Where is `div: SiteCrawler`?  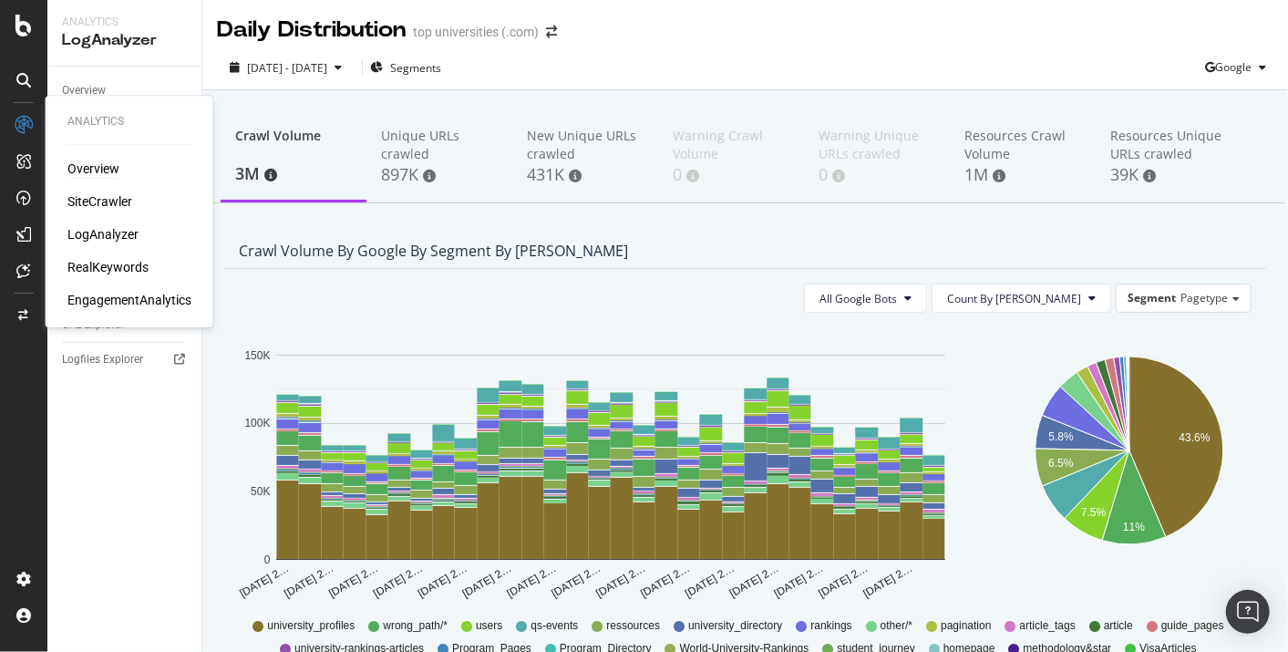
div: SiteCrawler is located at coordinates (99, 201).